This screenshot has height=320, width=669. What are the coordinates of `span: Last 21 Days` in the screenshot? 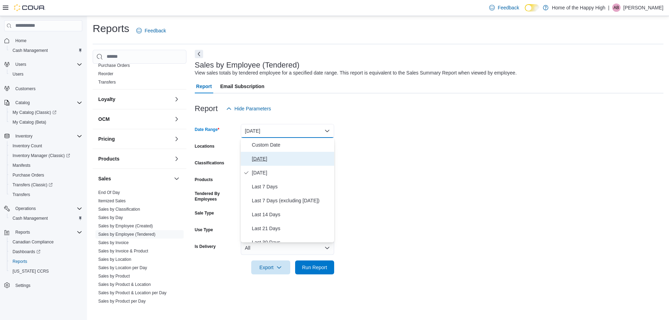 It's located at (292, 229).